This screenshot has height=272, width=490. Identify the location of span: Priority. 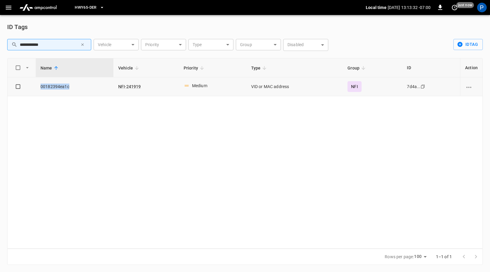
(195, 68).